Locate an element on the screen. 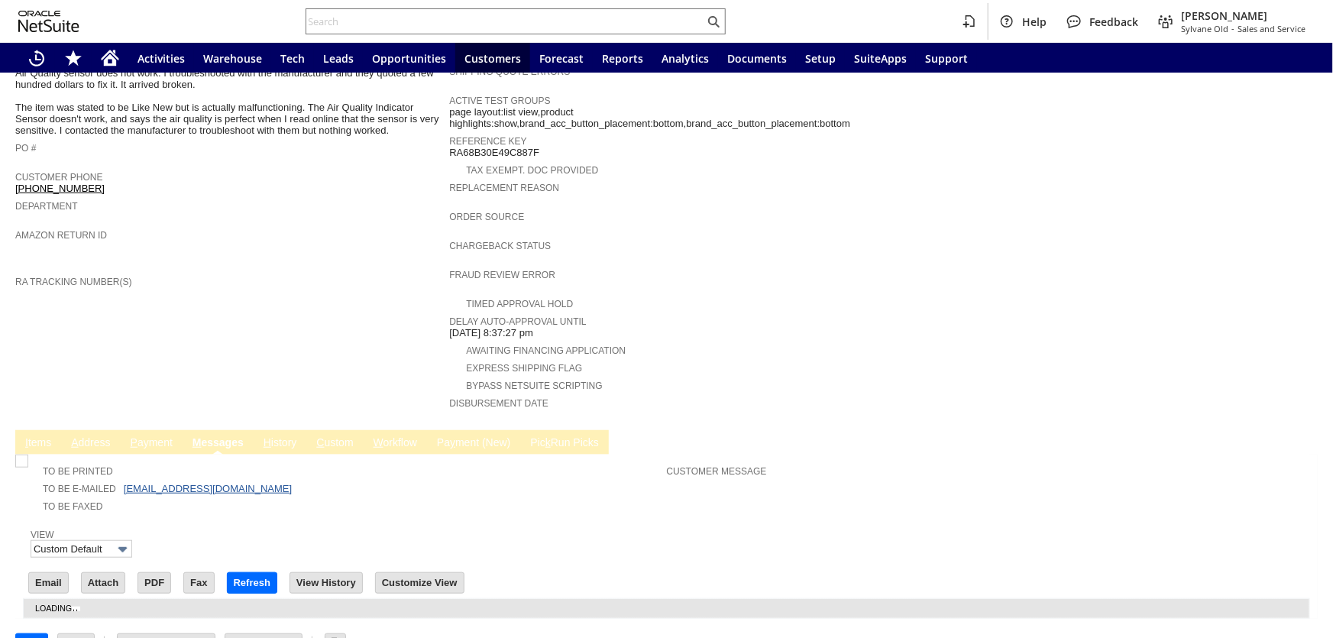 The height and width of the screenshot is (638, 1333). img: More Options is located at coordinates (122, 549).